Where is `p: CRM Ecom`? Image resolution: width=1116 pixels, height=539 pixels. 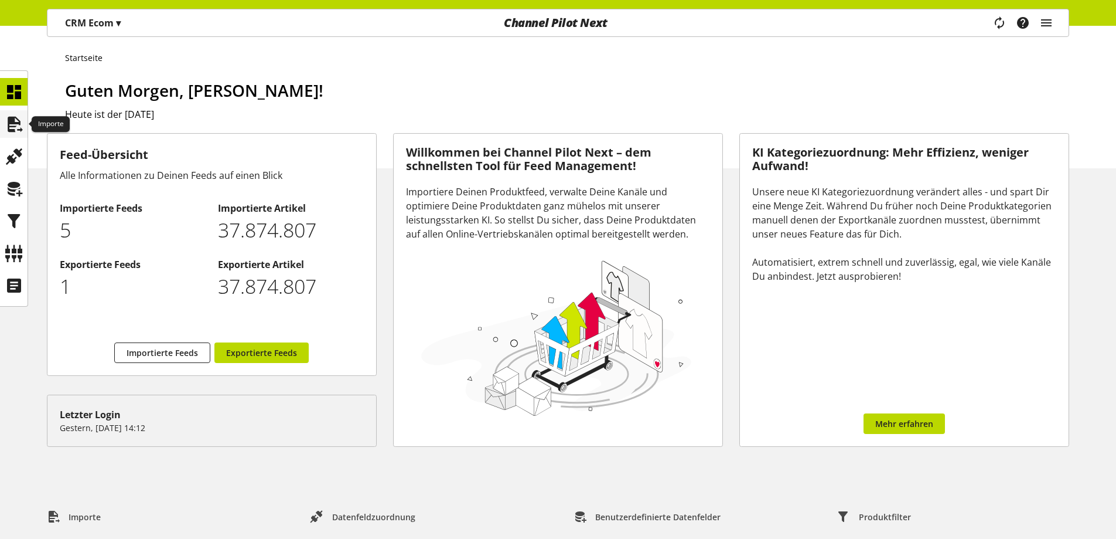
p: CRM Ecom is located at coordinates (93, 23).